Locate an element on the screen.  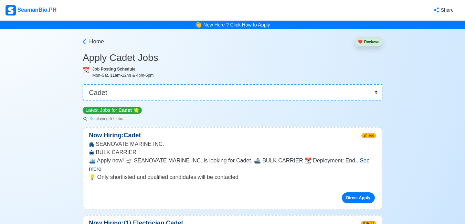
span: .PH is located at coordinates (52, 10).